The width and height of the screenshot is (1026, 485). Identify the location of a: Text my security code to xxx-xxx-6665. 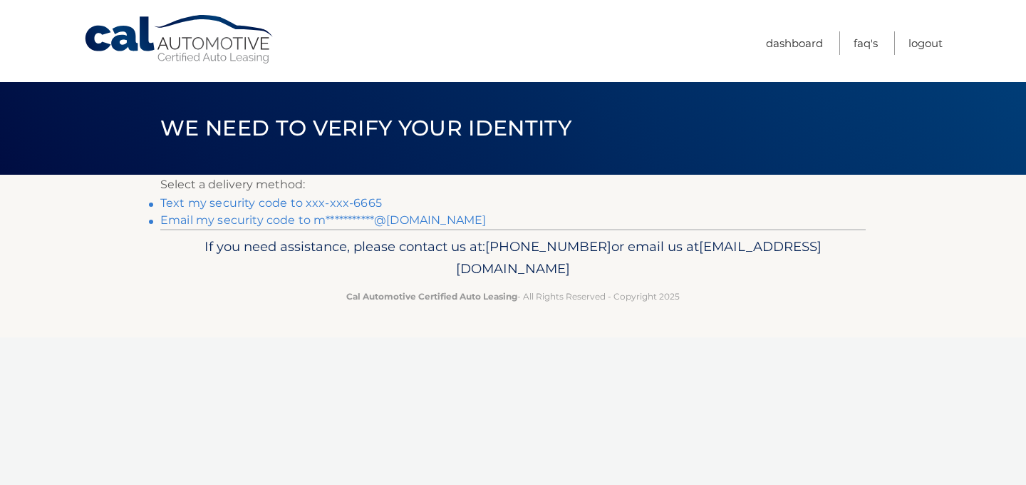
(271, 202).